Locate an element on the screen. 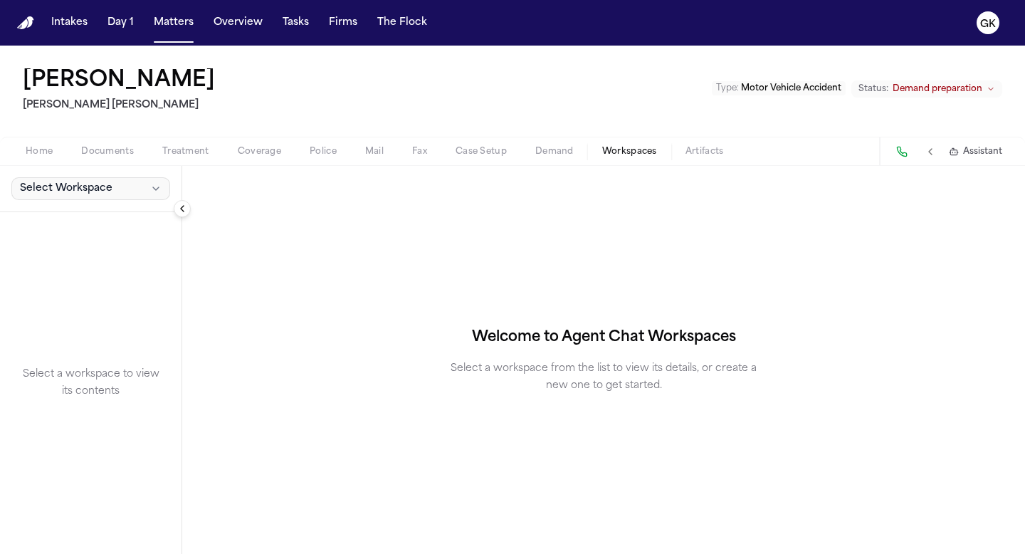 Image resolution: width=1025 pixels, height=554 pixels. button: The Flock is located at coordinates (402, 23).